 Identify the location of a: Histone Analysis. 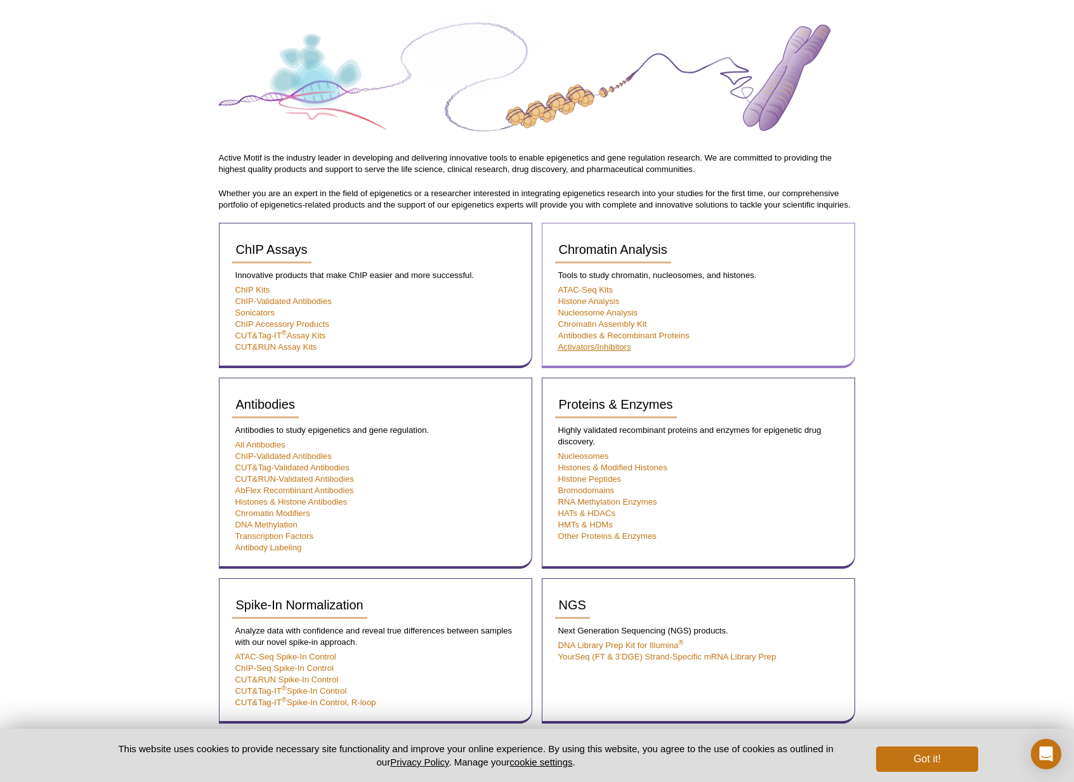
(589, 301).